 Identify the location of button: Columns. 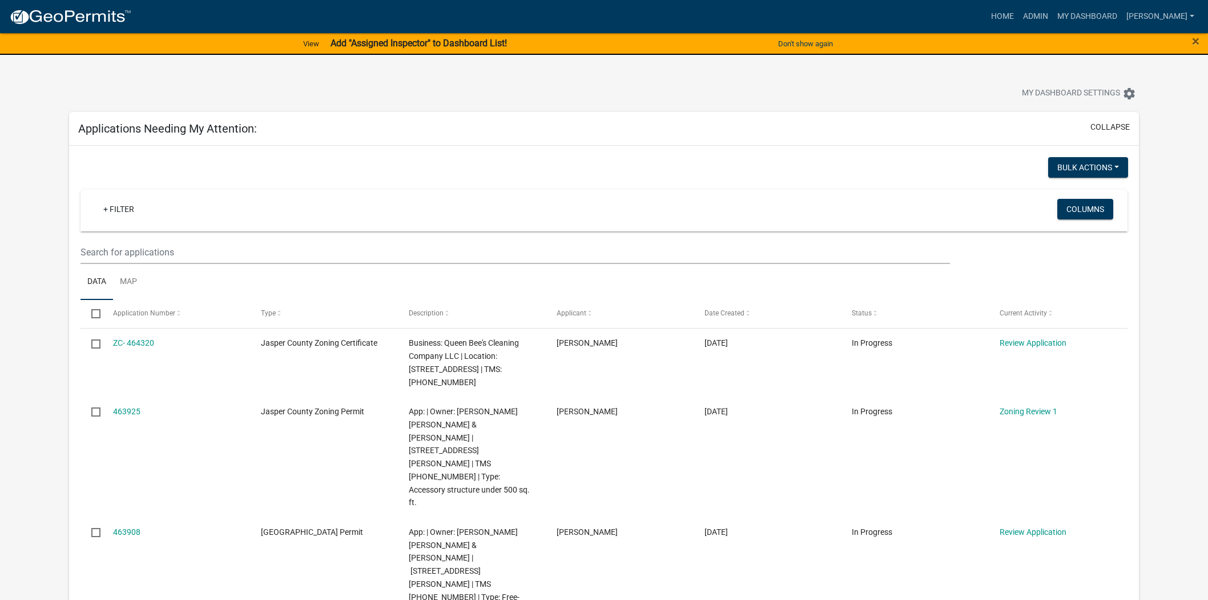
(1085, 209).